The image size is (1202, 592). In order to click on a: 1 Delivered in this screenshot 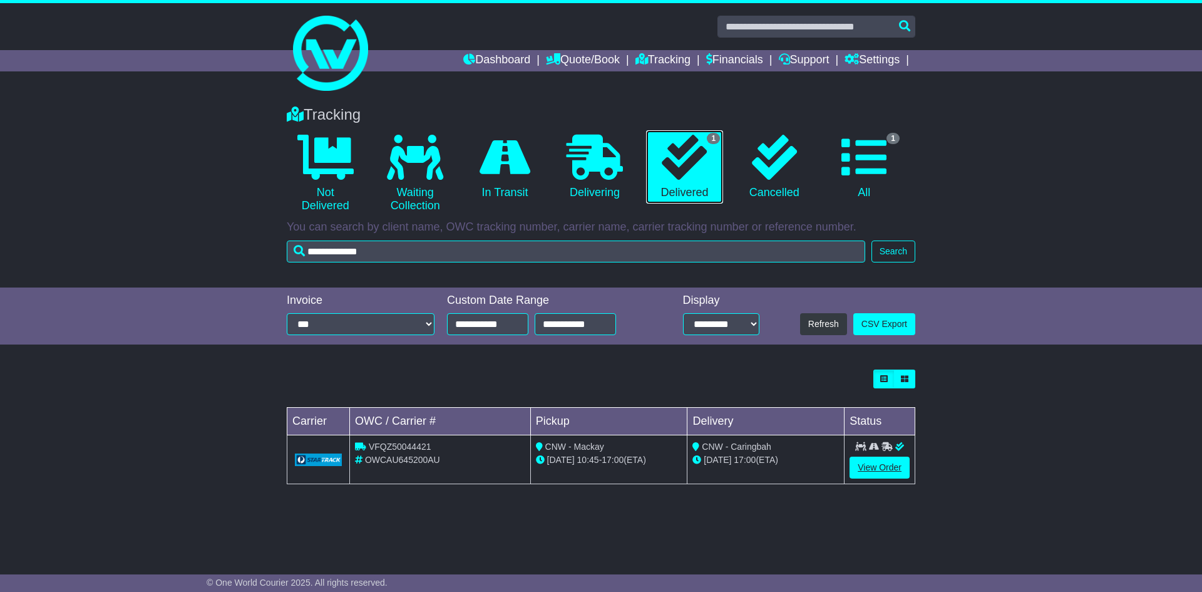, I will do `click(684, 167)`.